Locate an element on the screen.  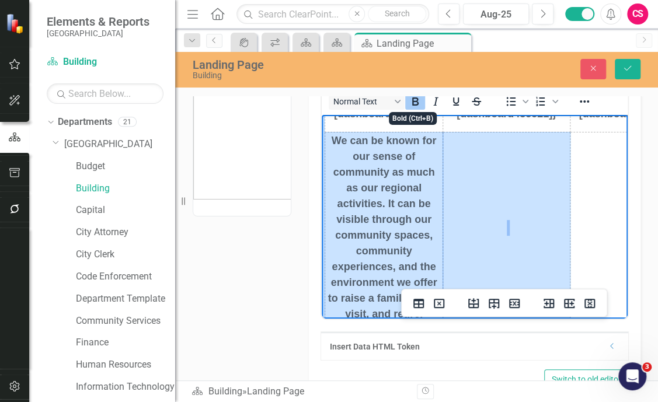
div: Aug-25 is located at coordinates (496, 15).